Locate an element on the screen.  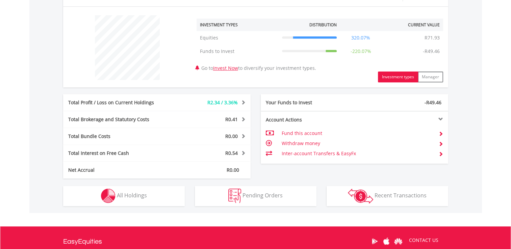
img: transactions-zar-wht.png is located at coordinates (360, 196).